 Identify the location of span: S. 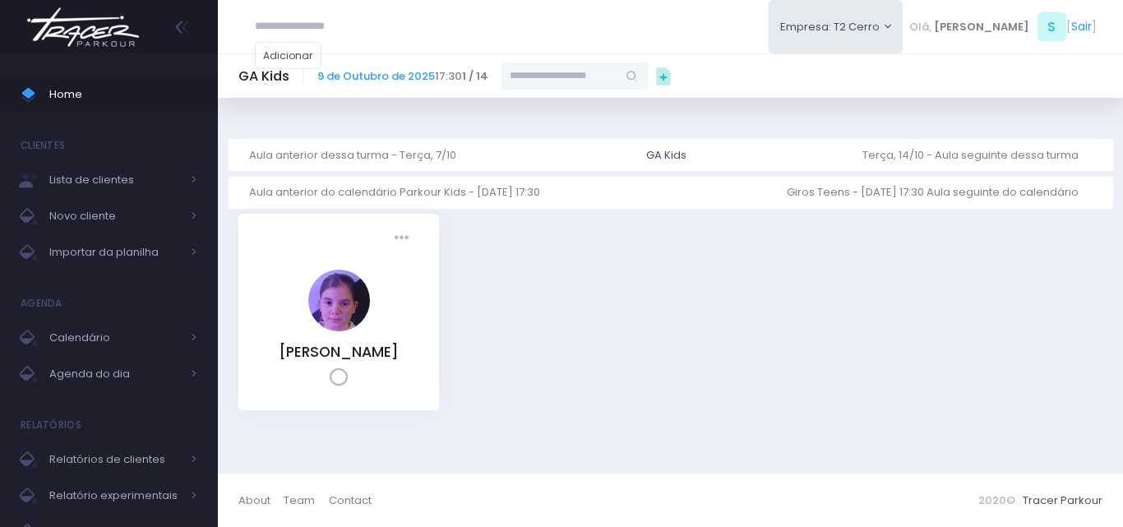
(1051, 26).